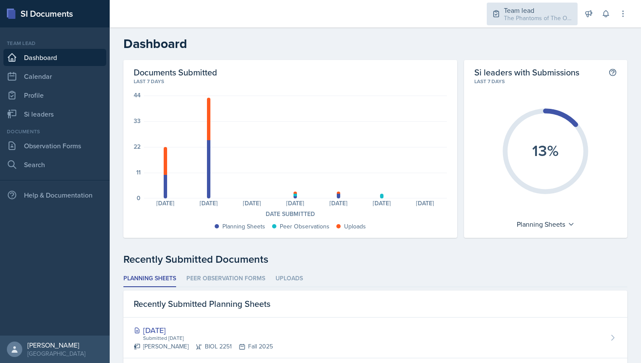 This screenshot has width=641, height=363. What do you see at coordinates (137, 95) in the screenshot?
I see `div: 44` at bounding box center [137, 95].